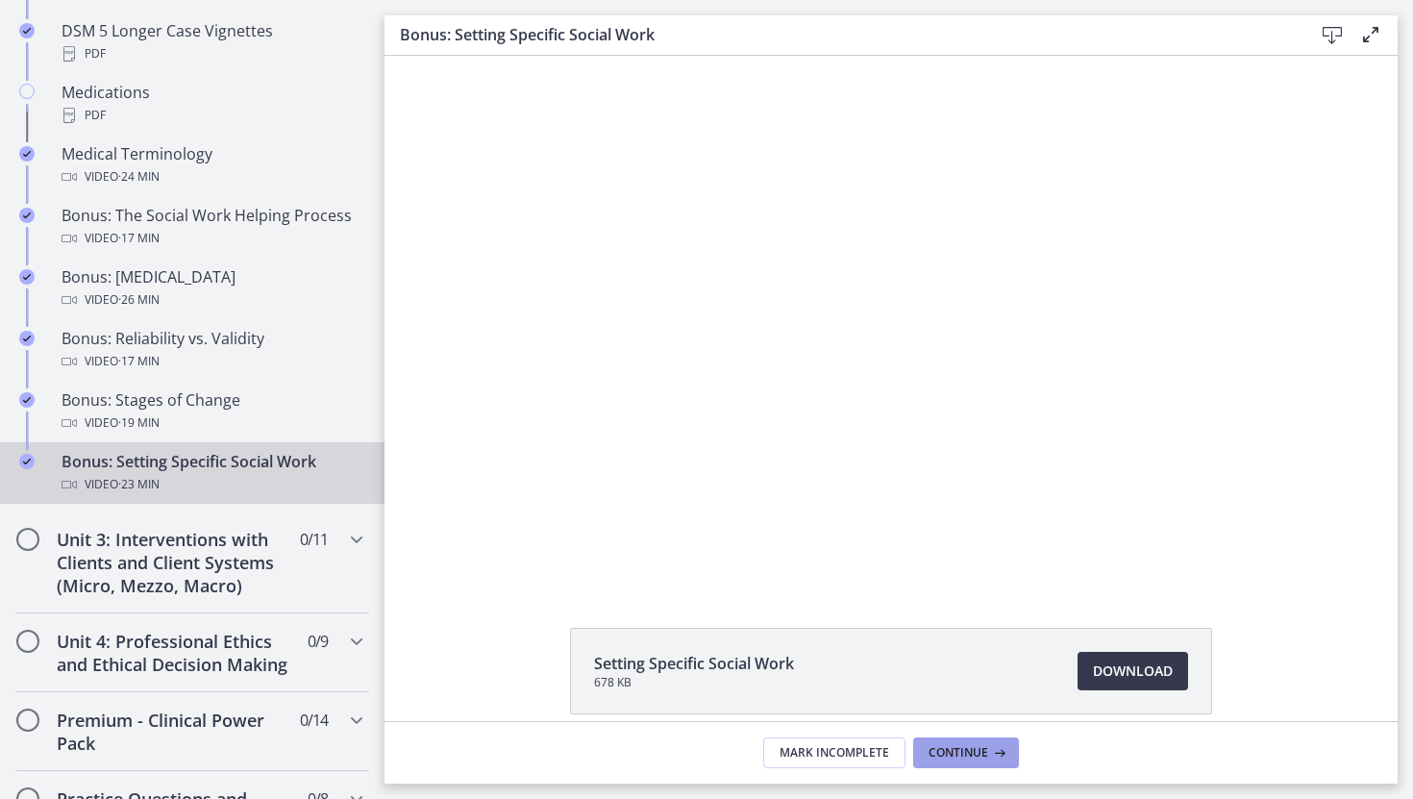  I want to click on h2: Premium - Clinical Power Pack, so click(174, 732).